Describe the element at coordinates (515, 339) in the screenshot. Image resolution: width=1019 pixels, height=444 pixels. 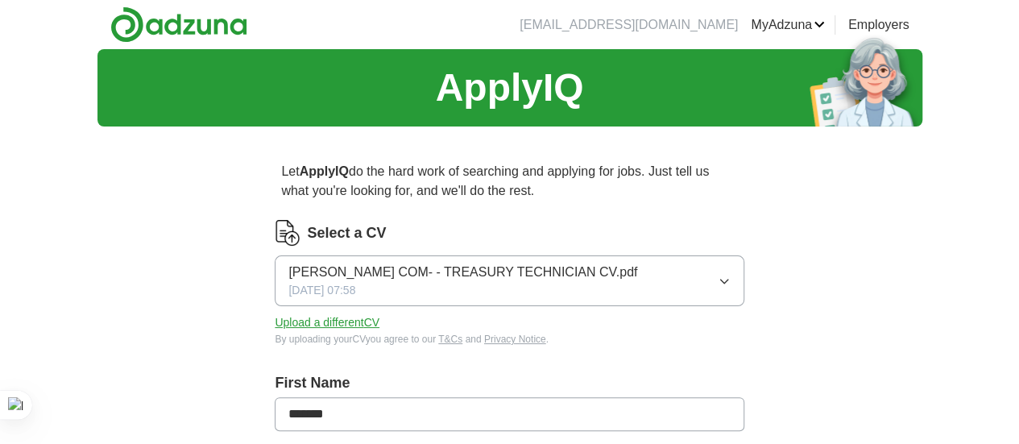
I see `a: Privacy Notice` at that location.